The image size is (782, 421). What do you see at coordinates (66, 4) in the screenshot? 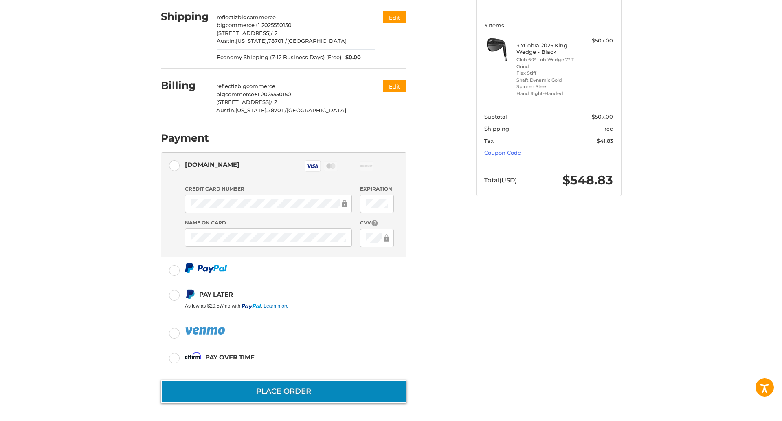
I see `img: PayPal` at bounding box center [66, 4].